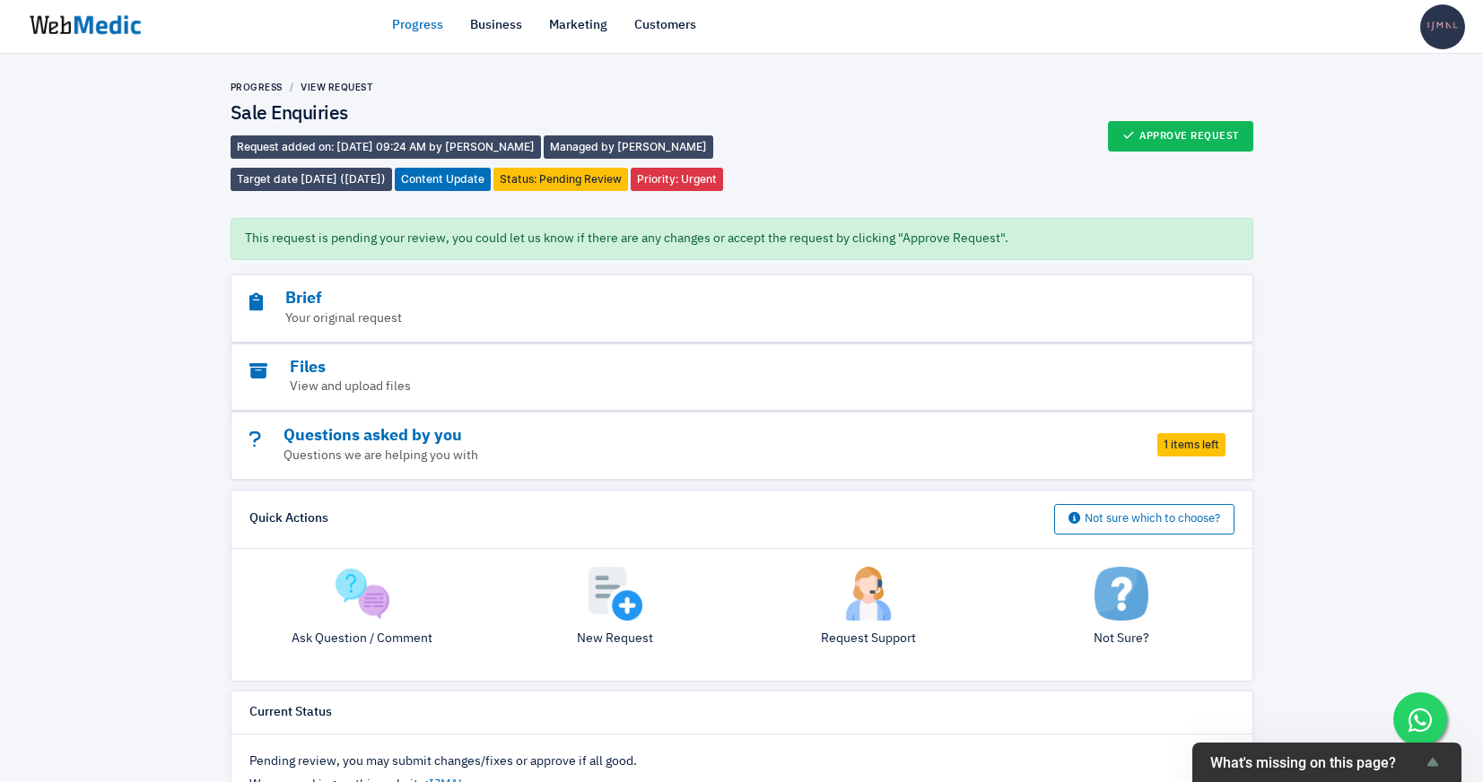  I want to click on p: Not Sure?, so click(1121, 639).